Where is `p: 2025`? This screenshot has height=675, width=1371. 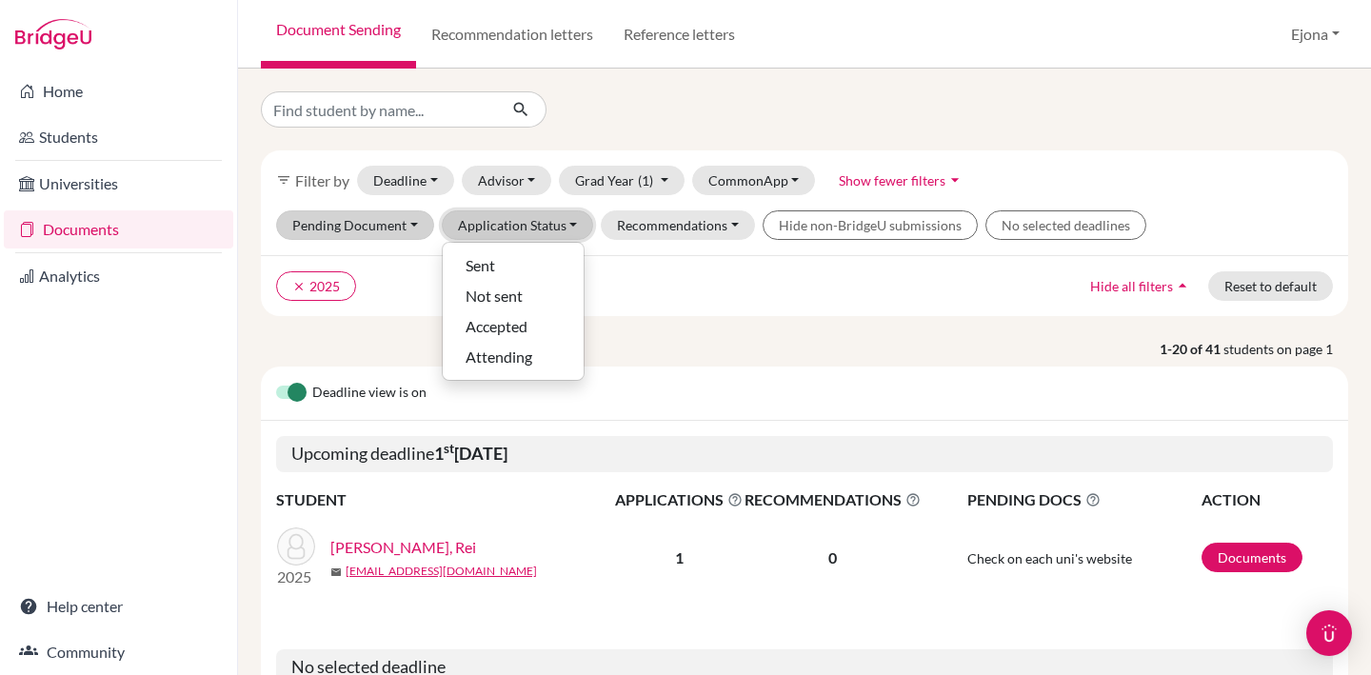 p: 2025 is located at coordinates (296, 577).